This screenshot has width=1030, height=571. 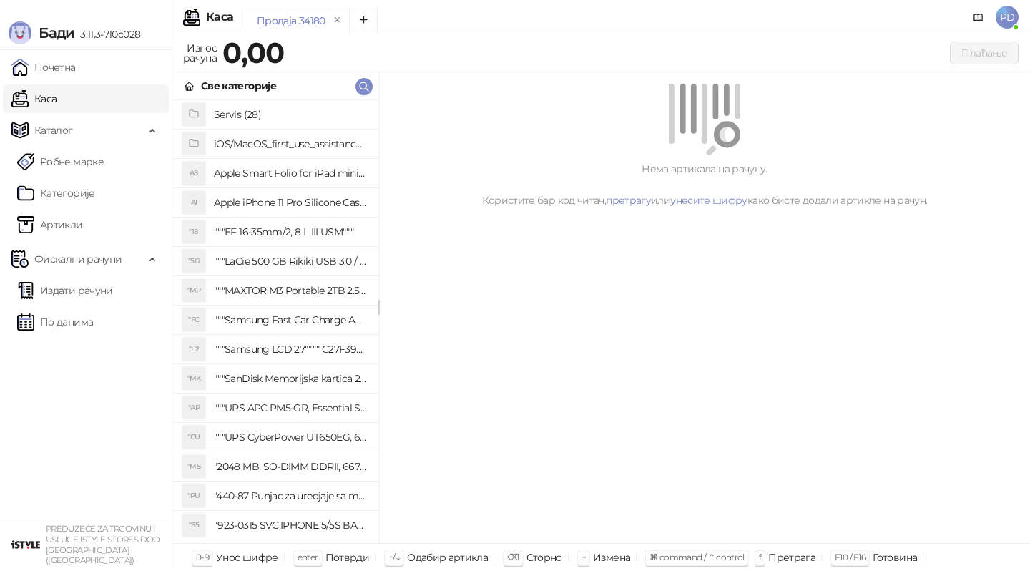 I want to click on button: Add tab, so click(x=363, y=20).